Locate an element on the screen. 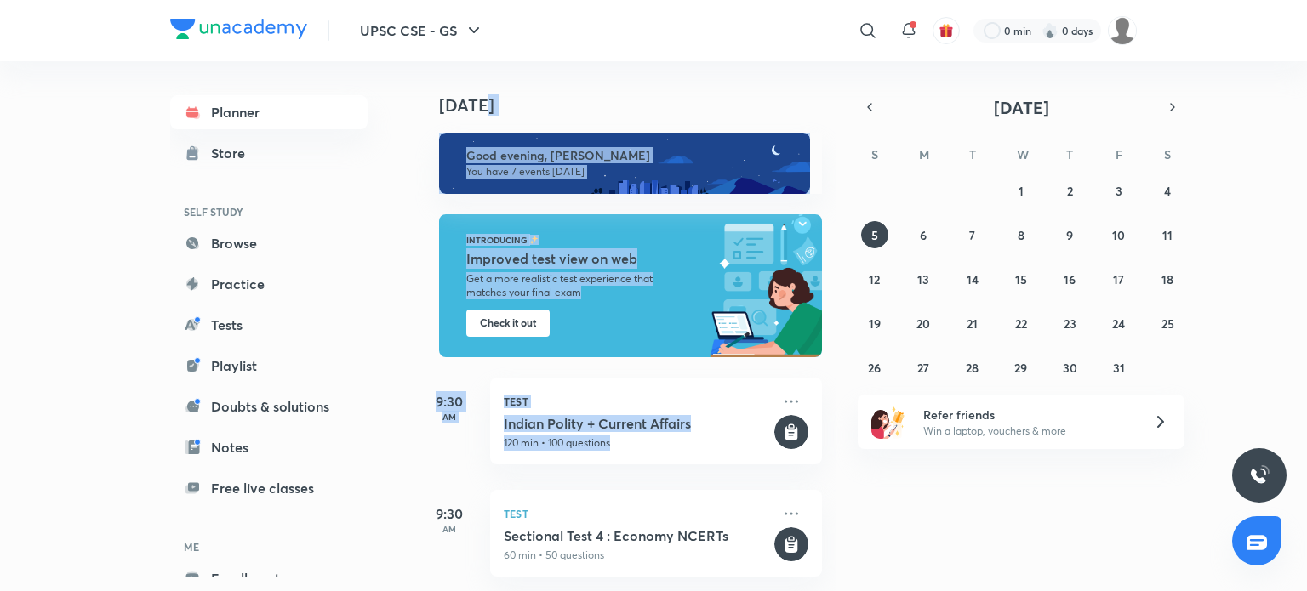  button: October 5, 2025 is located at coordinates (875, 235).